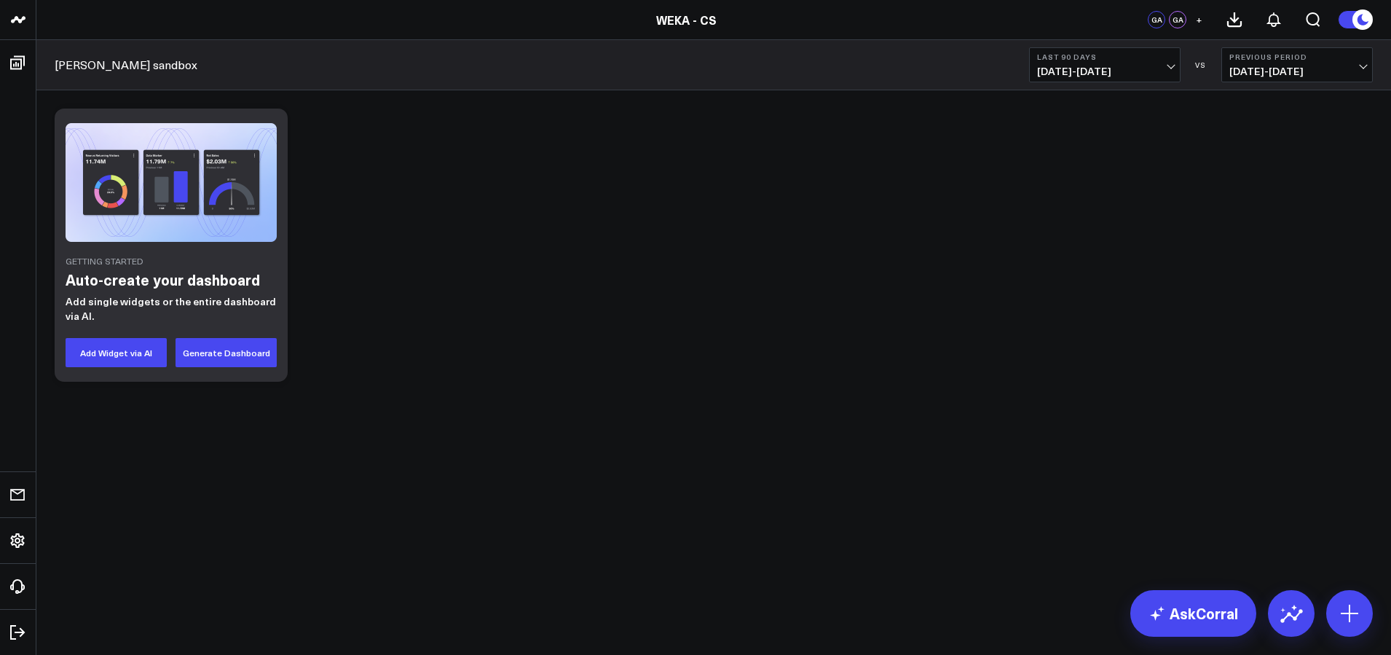 The image size is (1391, 655). What do you see at coordinates (1201, 65) in the screenshot?
I see `div: VS` at bounding box center [1201, 65].